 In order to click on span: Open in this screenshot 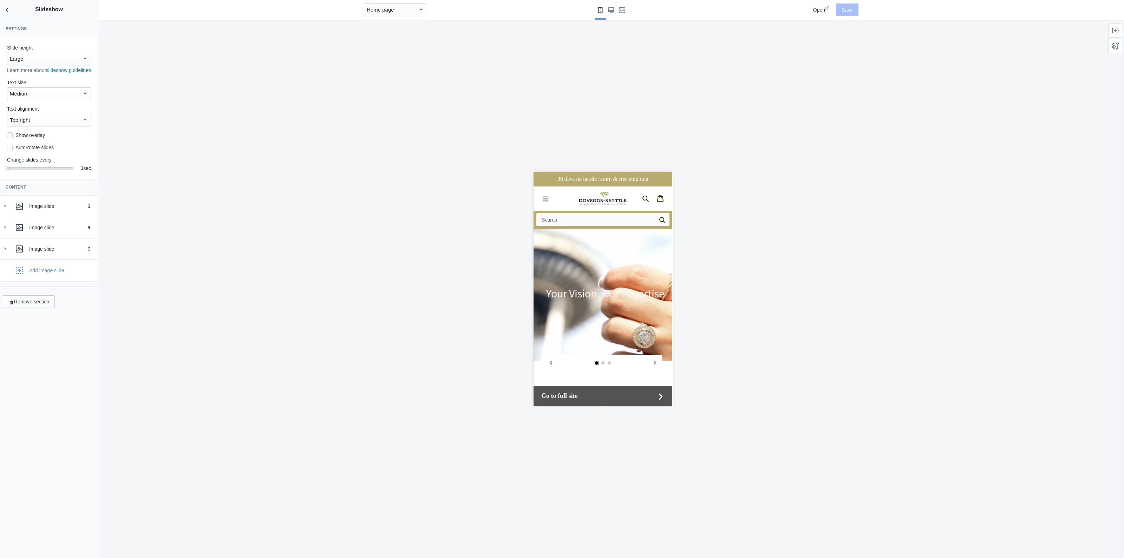, I will do `click(819, 10)`.